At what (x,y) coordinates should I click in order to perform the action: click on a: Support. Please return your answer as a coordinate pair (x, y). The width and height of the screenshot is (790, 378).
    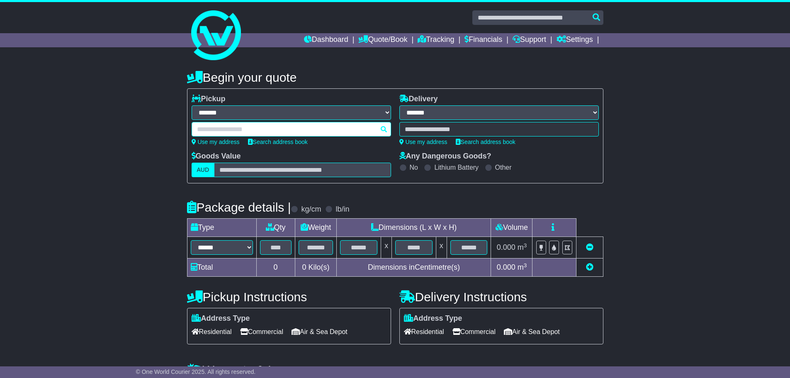
    Looking at the image, I should click on (529, 40).